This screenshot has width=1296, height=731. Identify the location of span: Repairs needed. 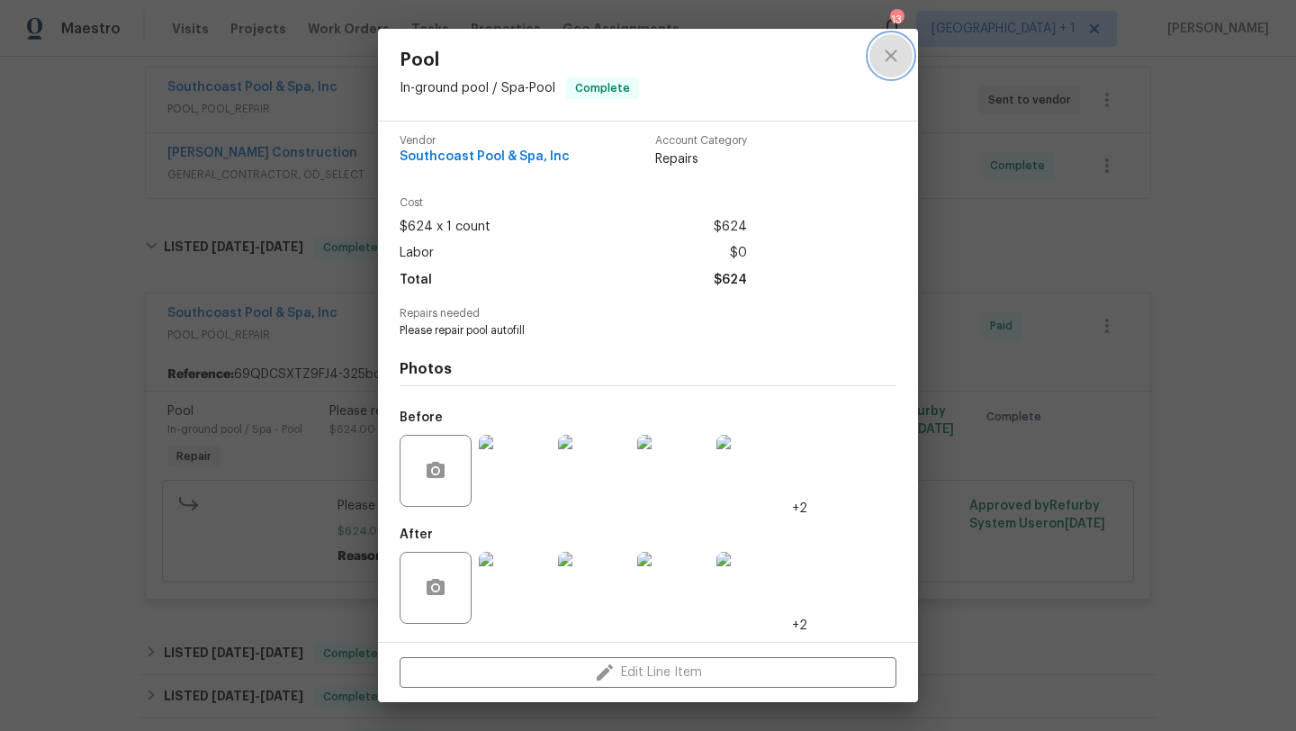
(648, 313).